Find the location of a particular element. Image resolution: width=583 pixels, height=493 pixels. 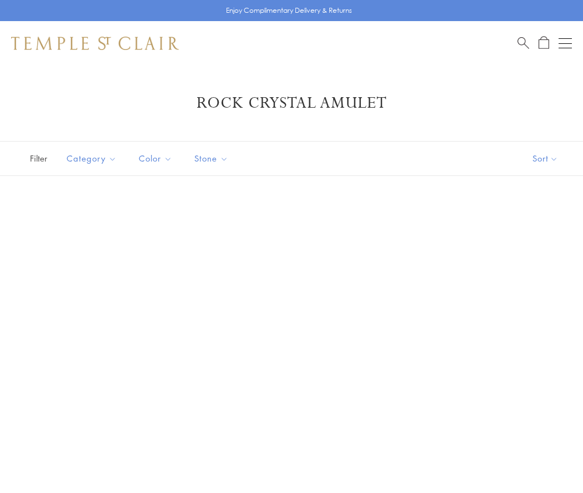

button: Show sort by is located at coordinates (545, 158).